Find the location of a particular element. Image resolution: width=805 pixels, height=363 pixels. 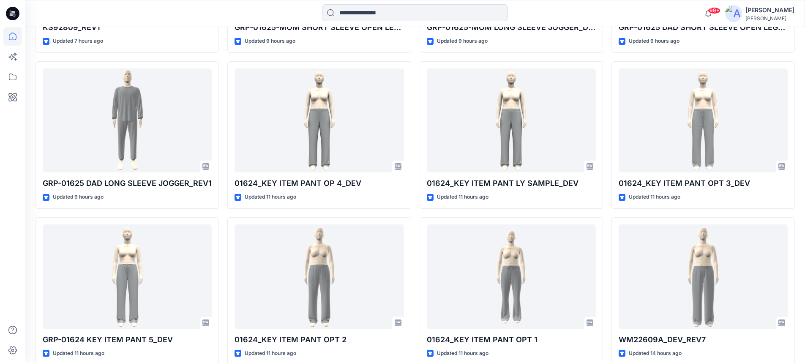

p: 01624_KEY ITEM PANT LY SAMPLE_DEV is located at coordinates (511, 183).